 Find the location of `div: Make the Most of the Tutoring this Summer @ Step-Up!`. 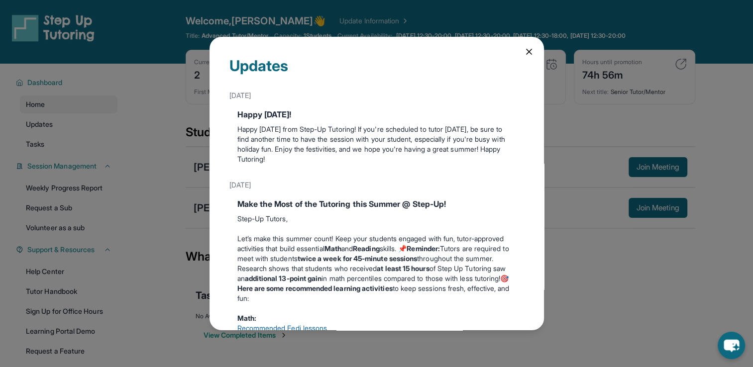

div: Make the Most of the Tutoring this Summer @ Step-Up! is located at coordinates (377, 204).